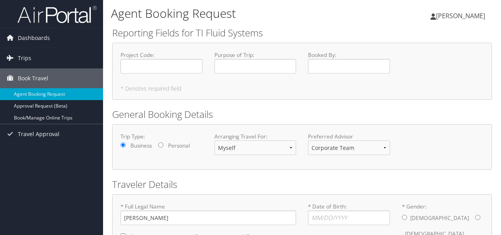 The width and height of the screenshot is (501, 235). What do you see at coordinates (238, 13) in the screenshot?
I see `h1: Agent Booking Request` at bounding box center [238, 13].